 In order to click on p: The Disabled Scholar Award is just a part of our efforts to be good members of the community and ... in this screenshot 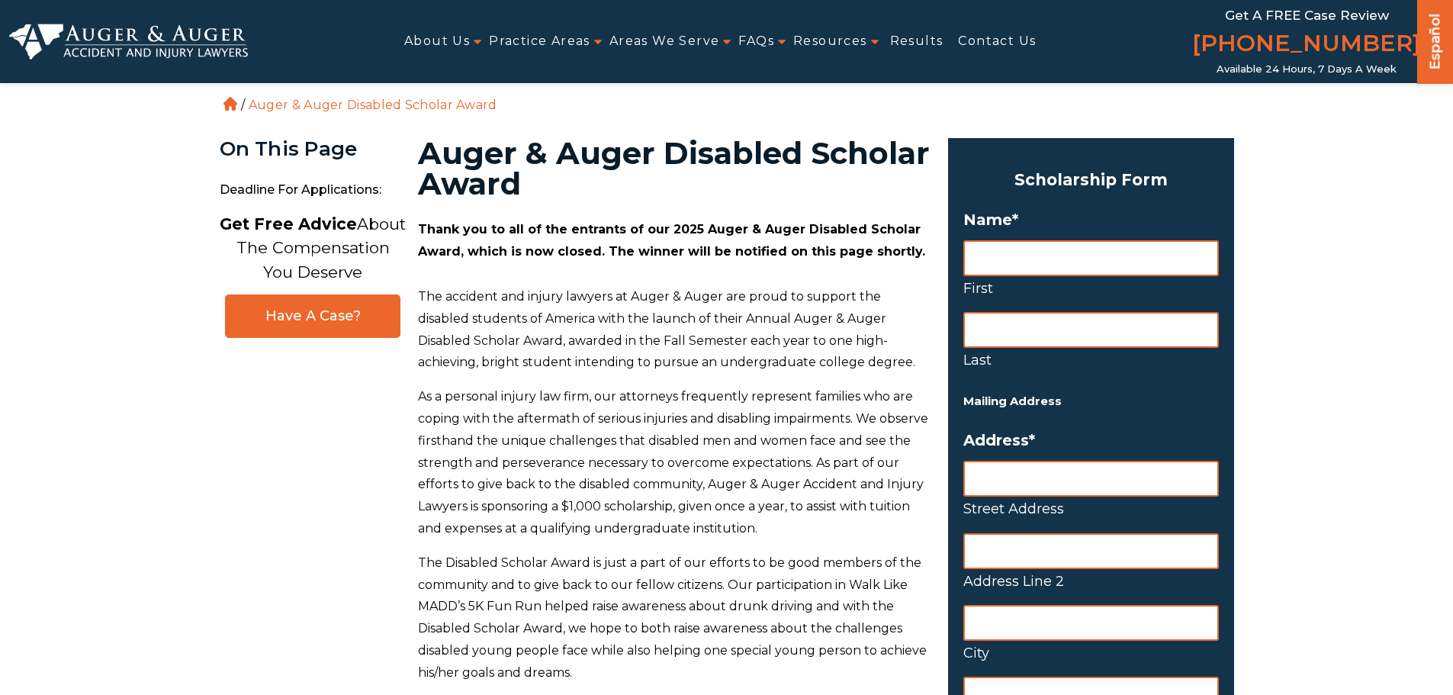, I will do `click(673, 618)`.